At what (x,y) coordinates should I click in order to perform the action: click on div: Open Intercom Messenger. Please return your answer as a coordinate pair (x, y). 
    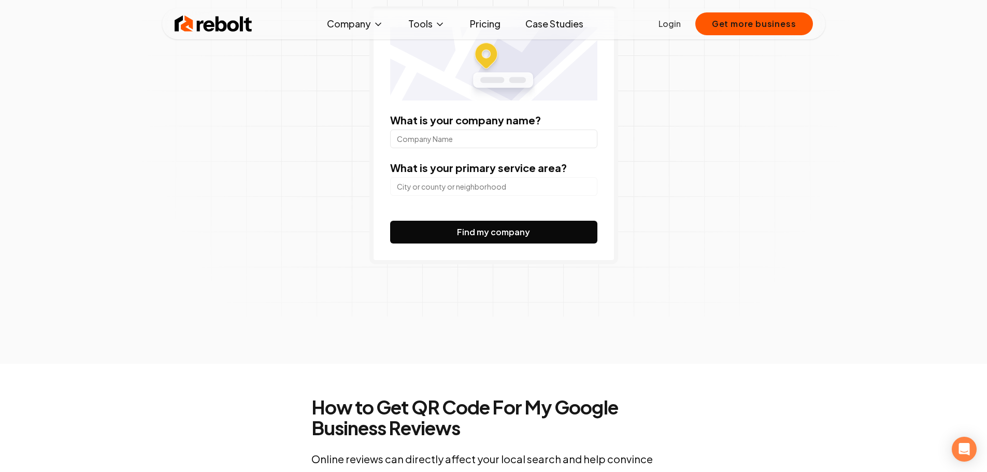
    Looking at the image, I should click on (964, 449).